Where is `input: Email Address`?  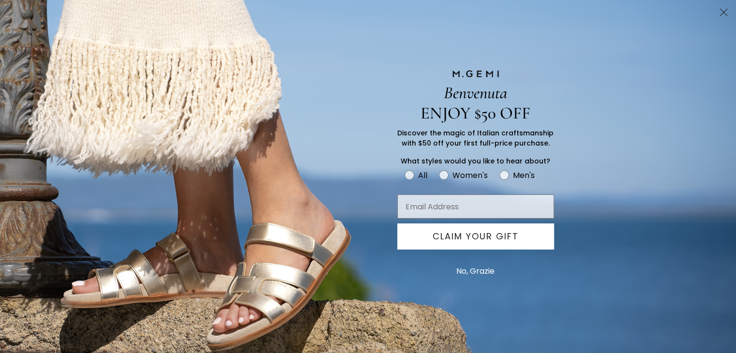
input: Email Address is located at coordinates (476, 207).